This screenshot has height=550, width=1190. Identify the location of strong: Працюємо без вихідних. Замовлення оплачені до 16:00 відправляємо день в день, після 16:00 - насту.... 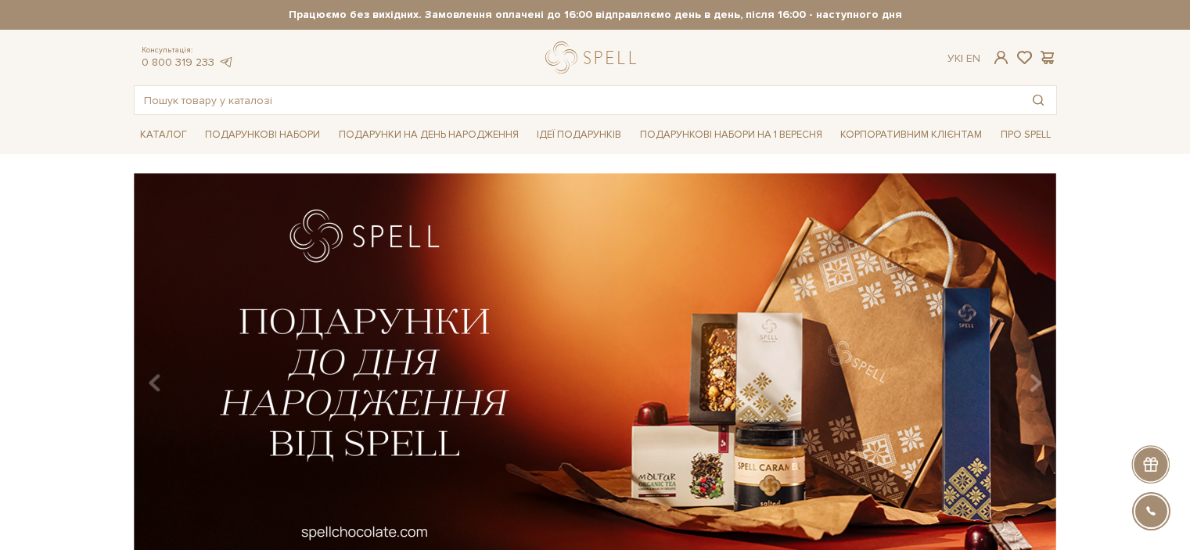
(596, 15).